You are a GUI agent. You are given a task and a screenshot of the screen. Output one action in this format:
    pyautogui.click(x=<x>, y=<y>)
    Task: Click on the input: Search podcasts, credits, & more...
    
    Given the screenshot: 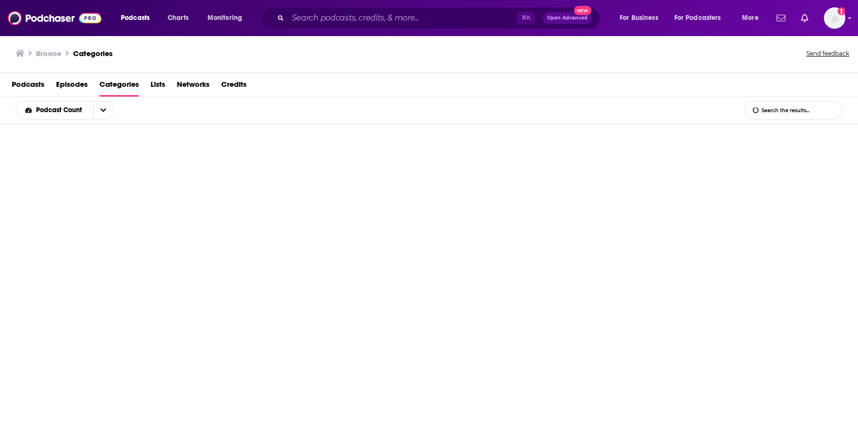 What is the action you would take?
    pyautogui.click(x=403, y=18)
    